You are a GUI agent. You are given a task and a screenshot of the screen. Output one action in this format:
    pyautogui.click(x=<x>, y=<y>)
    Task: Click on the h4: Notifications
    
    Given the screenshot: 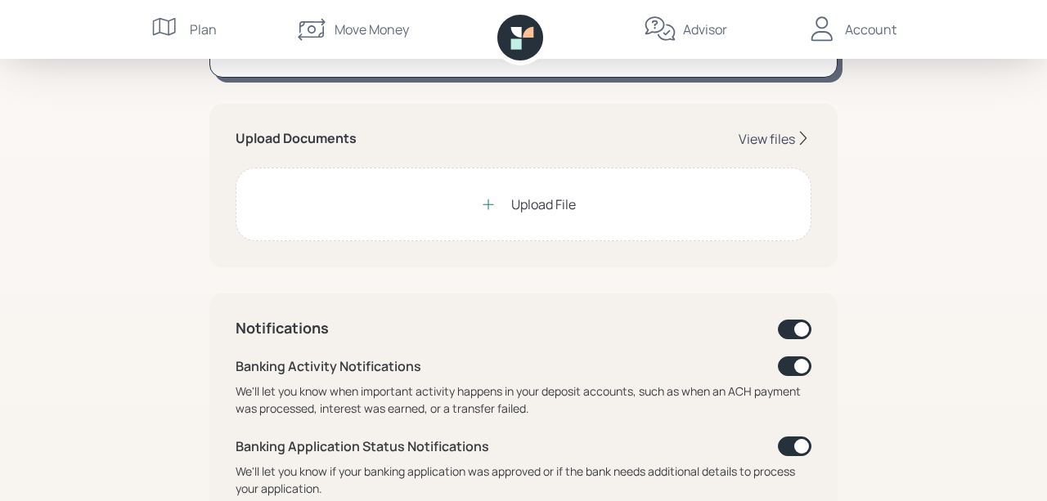 What is the action you would take?
    pyautogui.click(x=282, y=329)
    